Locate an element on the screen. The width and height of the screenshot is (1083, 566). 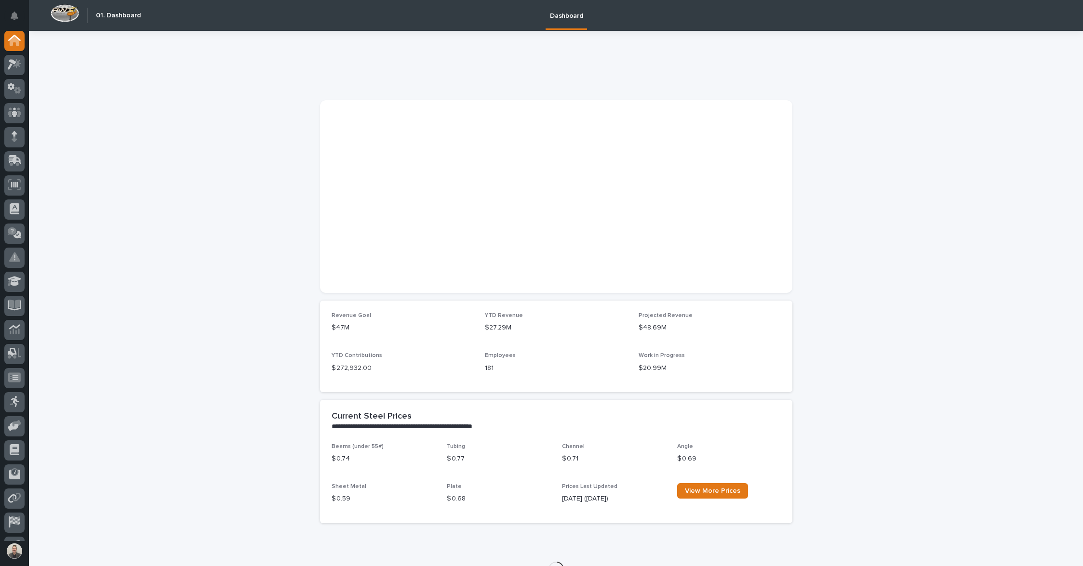
p: $20.99M is located at coordinates (709, 368).